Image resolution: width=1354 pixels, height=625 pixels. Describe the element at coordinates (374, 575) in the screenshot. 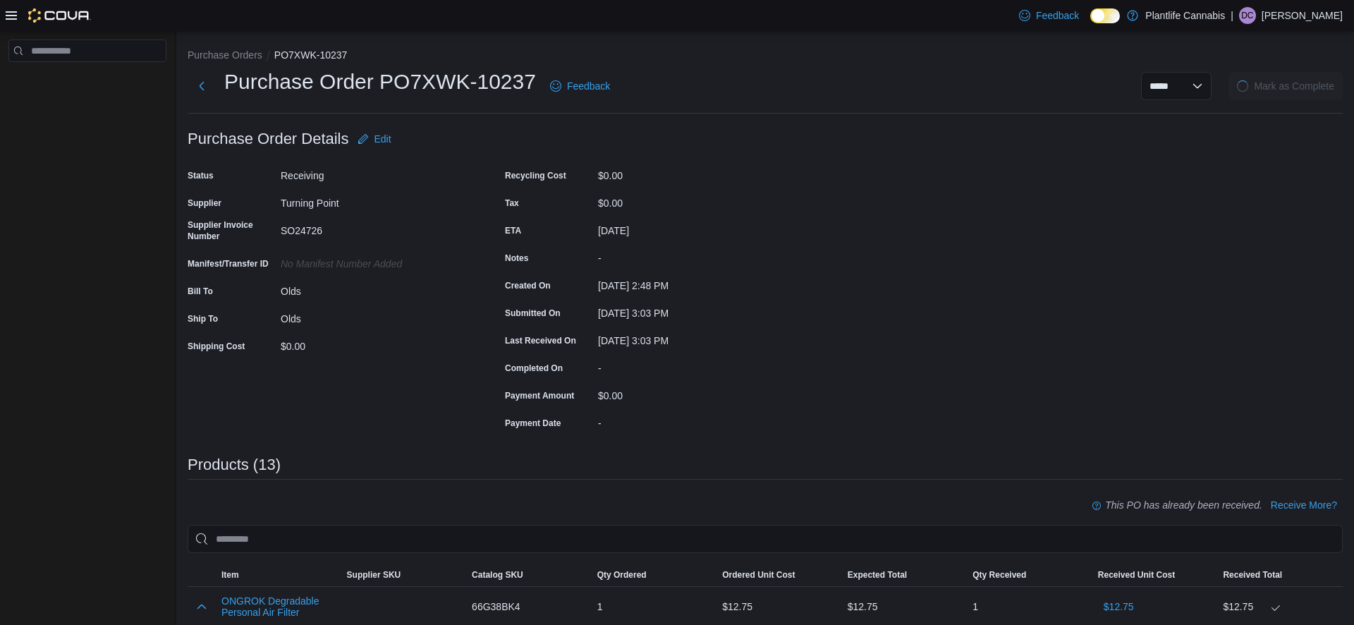

I see `span: Supplier SKU` at that location.